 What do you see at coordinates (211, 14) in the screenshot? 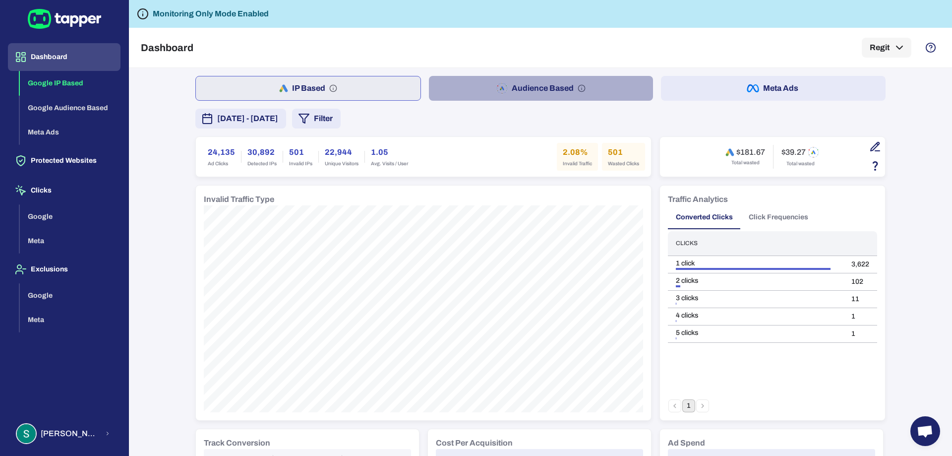
I see `h6: Monitoring Only Mode Enabled` at bounding box center [211, 14].